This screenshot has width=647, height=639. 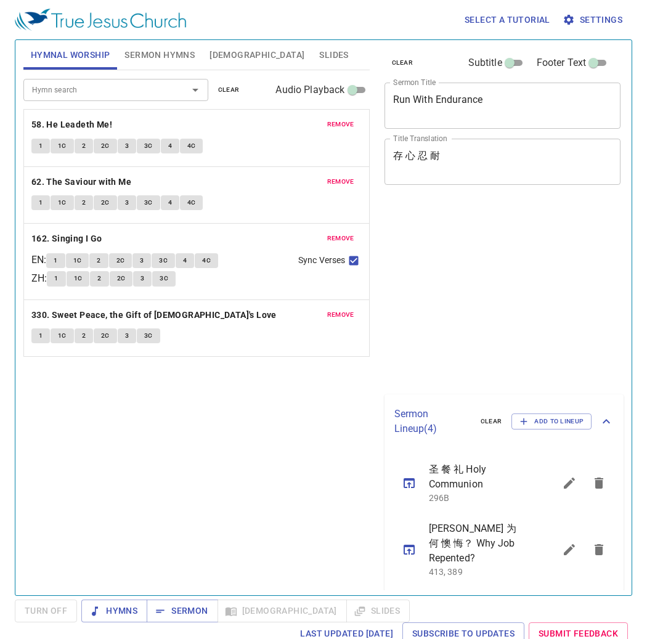 What do you see at coordinates (552, 422) in the screenshot?
I see `span: Add to Lineup` at bounding box center [552, 422].